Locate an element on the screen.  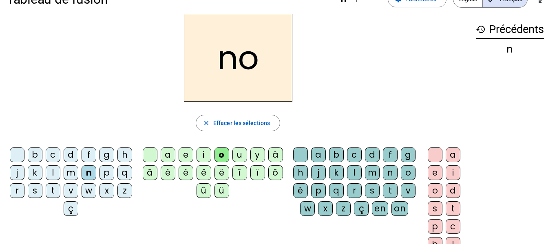
button: Effacer les sélections is located at coordinates (238, 123).